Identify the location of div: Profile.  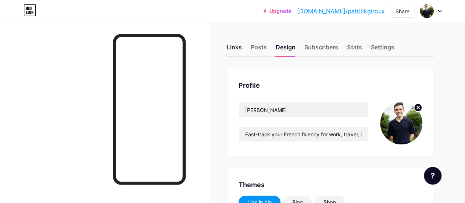
(330, 85).